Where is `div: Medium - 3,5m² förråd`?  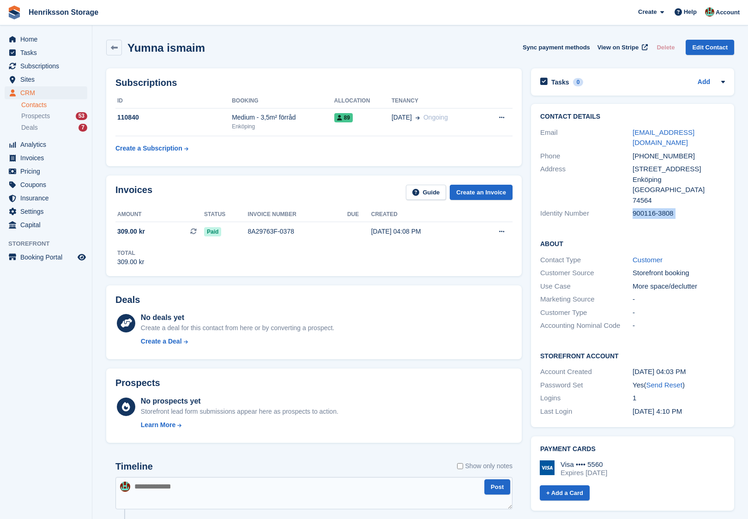 div: Medium - 3,5m² förråd is located at coordinates (282, 117).